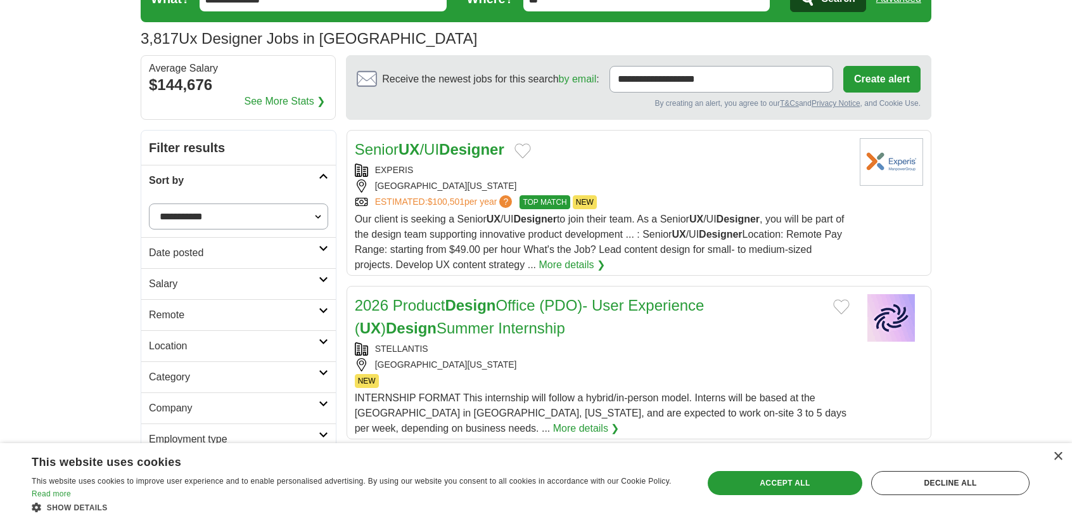 Image resolution: width=1072 pixels, height=523 pixels. Describe the element at coordinates (77, 508) in the screenshot. I see `span: Show details` at that location.